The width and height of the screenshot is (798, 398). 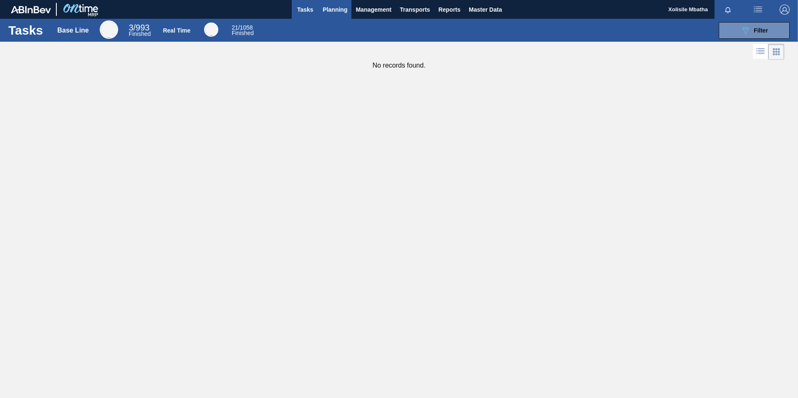 I want to click on span: Reports, so click(x=449, y=10).